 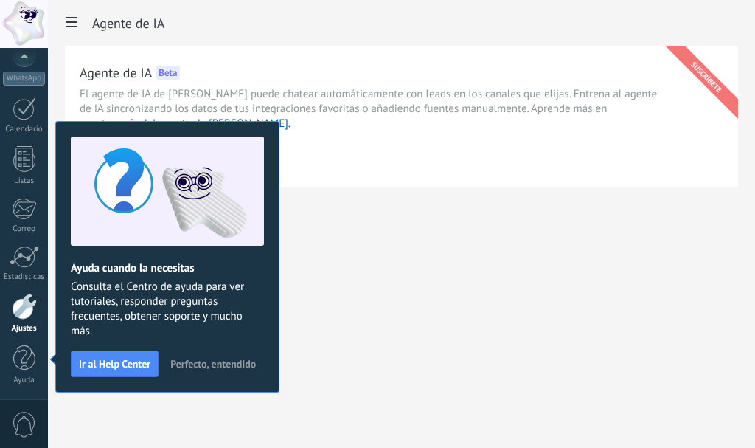 What do you see at coordinates (167, 309) in the screenshot?
I see `span: Consulta el Centro de ayuda para ver tutoriales, responder preguntas frecuentes, obtener soporte ...` at bounding box center [167, 309].